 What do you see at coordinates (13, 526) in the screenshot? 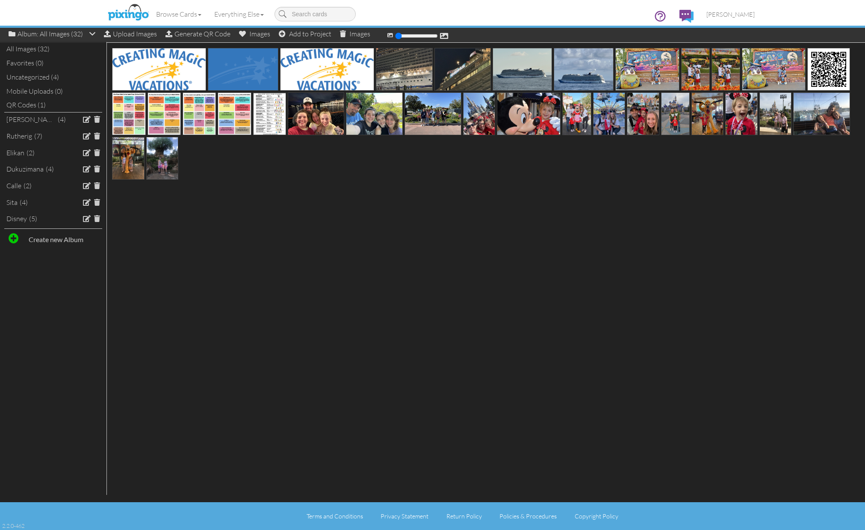
I see `div: 2.2.0-462` at bounding box center [13, 526].